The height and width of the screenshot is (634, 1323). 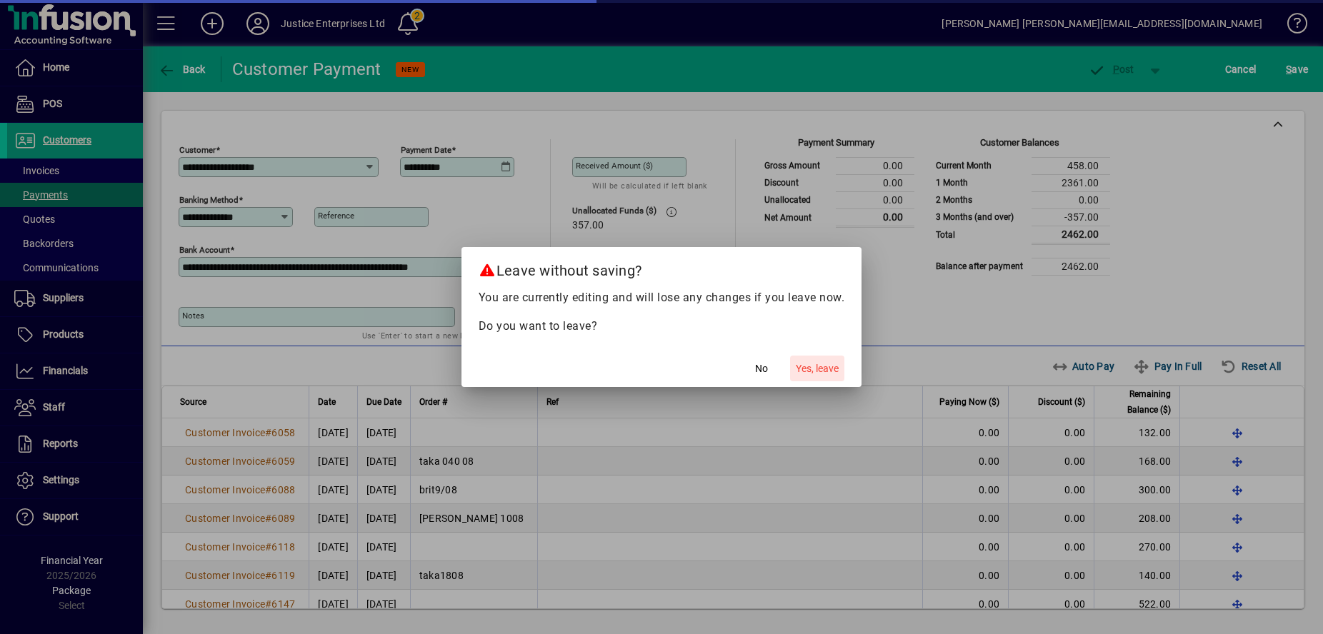 I want to click on h2: Leave without saving?, so click(x=661, y=268).